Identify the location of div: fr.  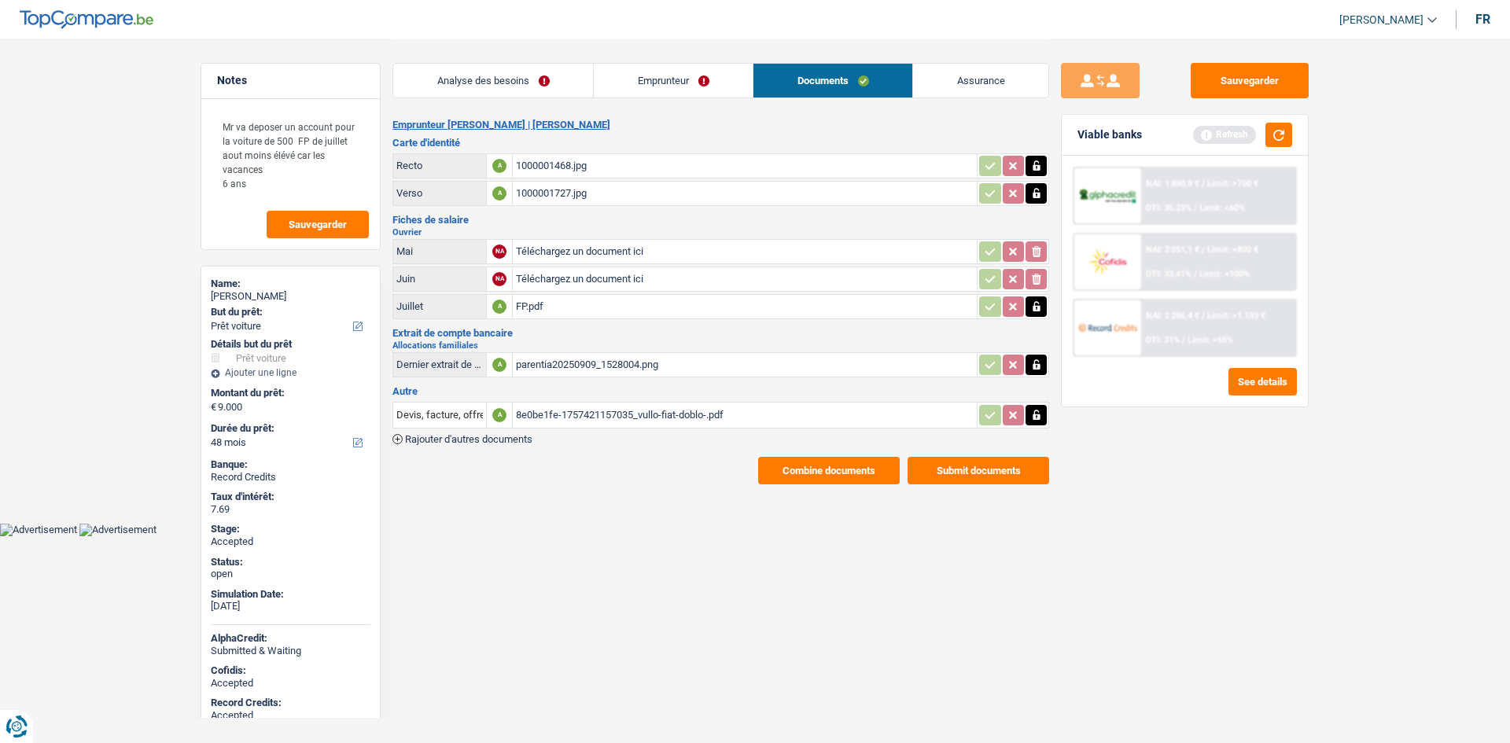
(1483, 19).